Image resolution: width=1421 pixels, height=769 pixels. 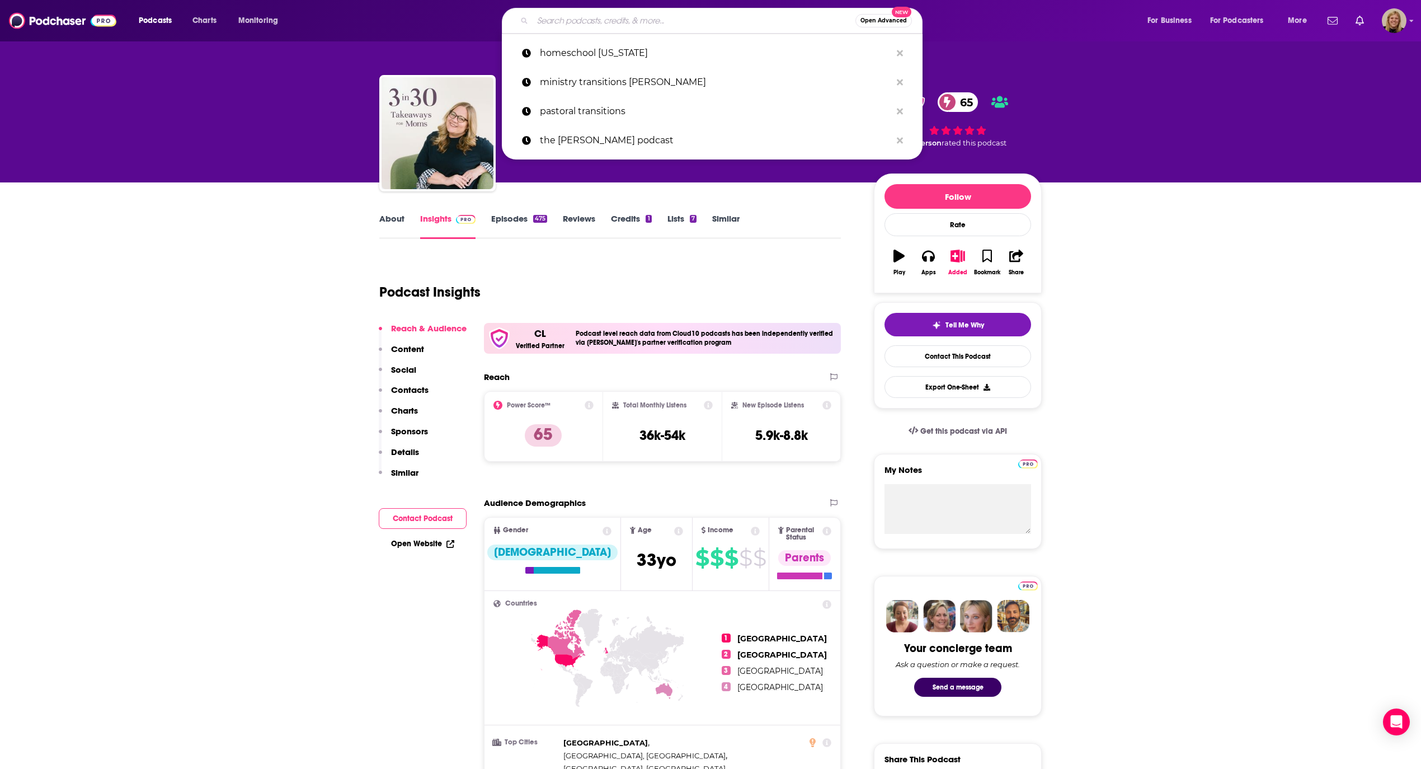 I want to click on button: Share, so click(x=1017, y=262).